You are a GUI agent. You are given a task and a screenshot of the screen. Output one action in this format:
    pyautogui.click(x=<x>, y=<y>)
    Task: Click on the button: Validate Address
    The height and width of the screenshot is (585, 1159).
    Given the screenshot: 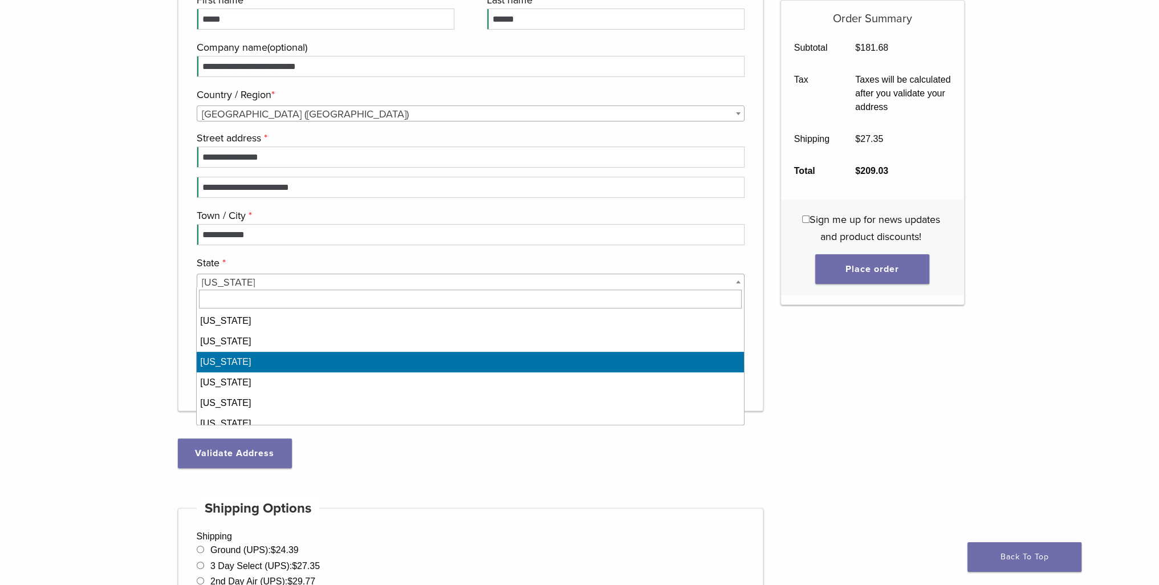 What is the action you would take?
    pyautogui.click(x=235, y=453)
    